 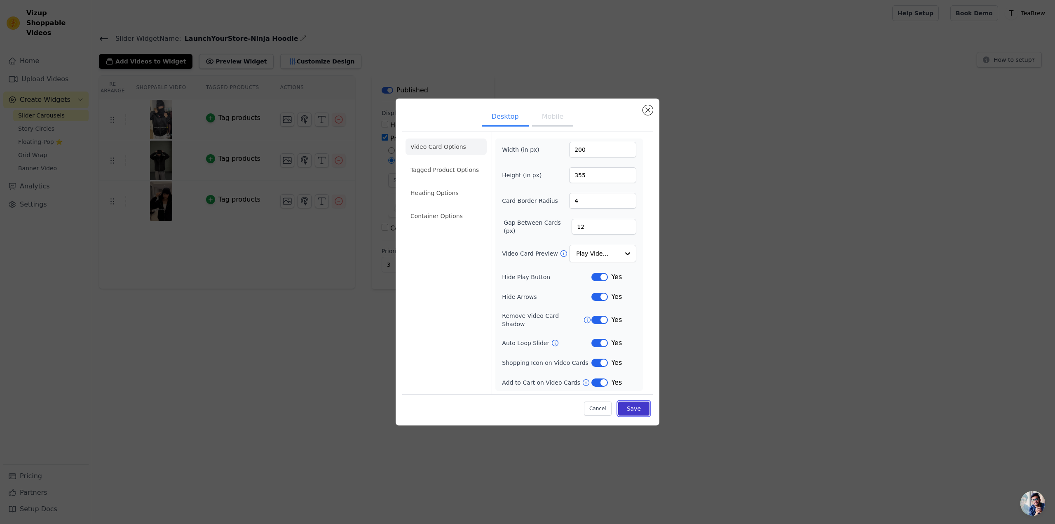 What do you see at coordinates (546, 297) in the screenshot?
I see `label: Hide Arrows` at bounding box center [546, 297].